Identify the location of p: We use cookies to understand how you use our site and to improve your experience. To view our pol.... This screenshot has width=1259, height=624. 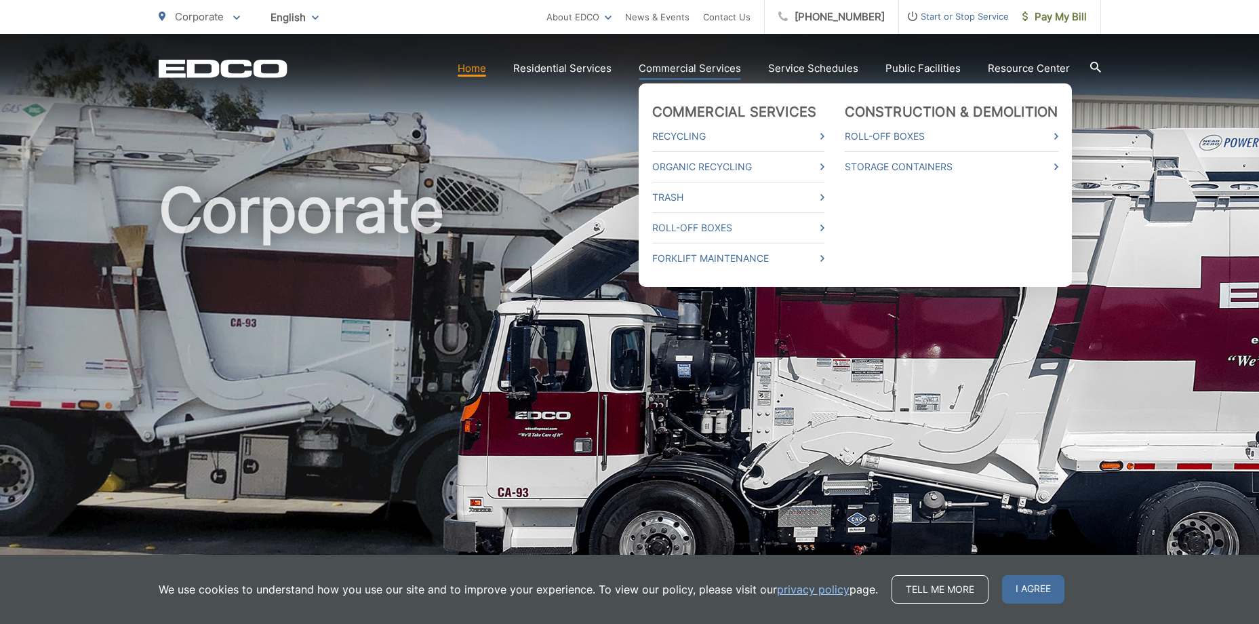
(518, 589).